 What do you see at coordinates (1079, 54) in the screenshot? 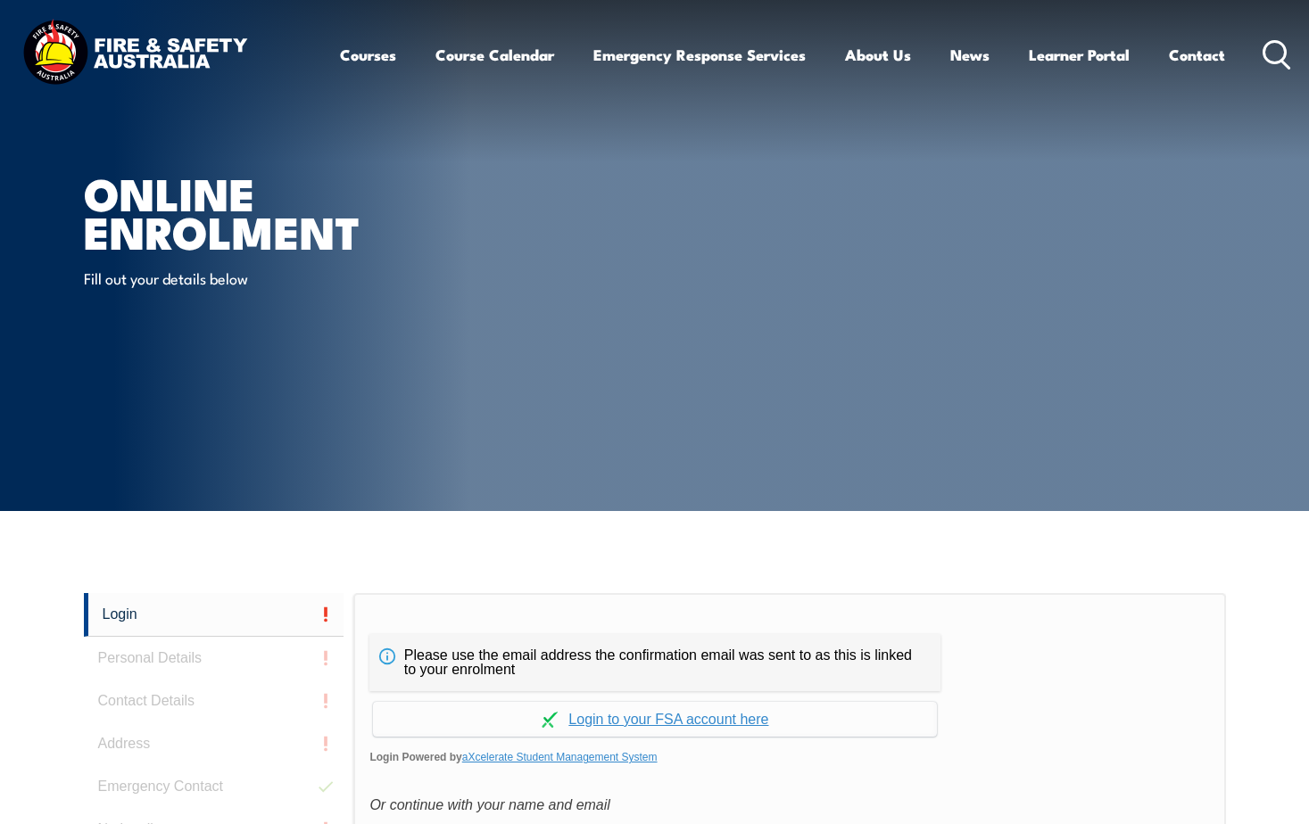
I see `a: Learner Portal` at bounding box center [1079, 54].